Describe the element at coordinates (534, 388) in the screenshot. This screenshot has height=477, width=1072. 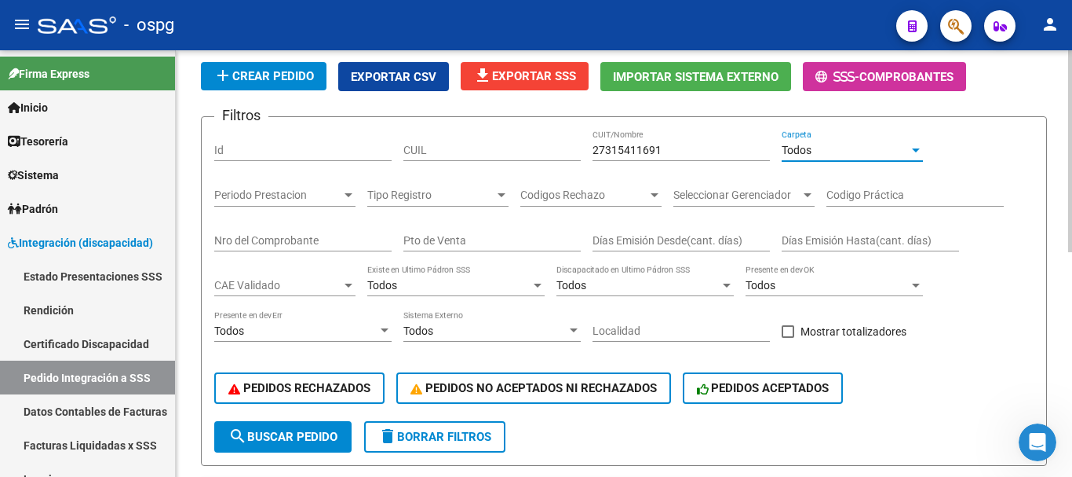
I see `span: PEDIDOS NO ACEPTADOS NI RECHAZADOS` at that location.